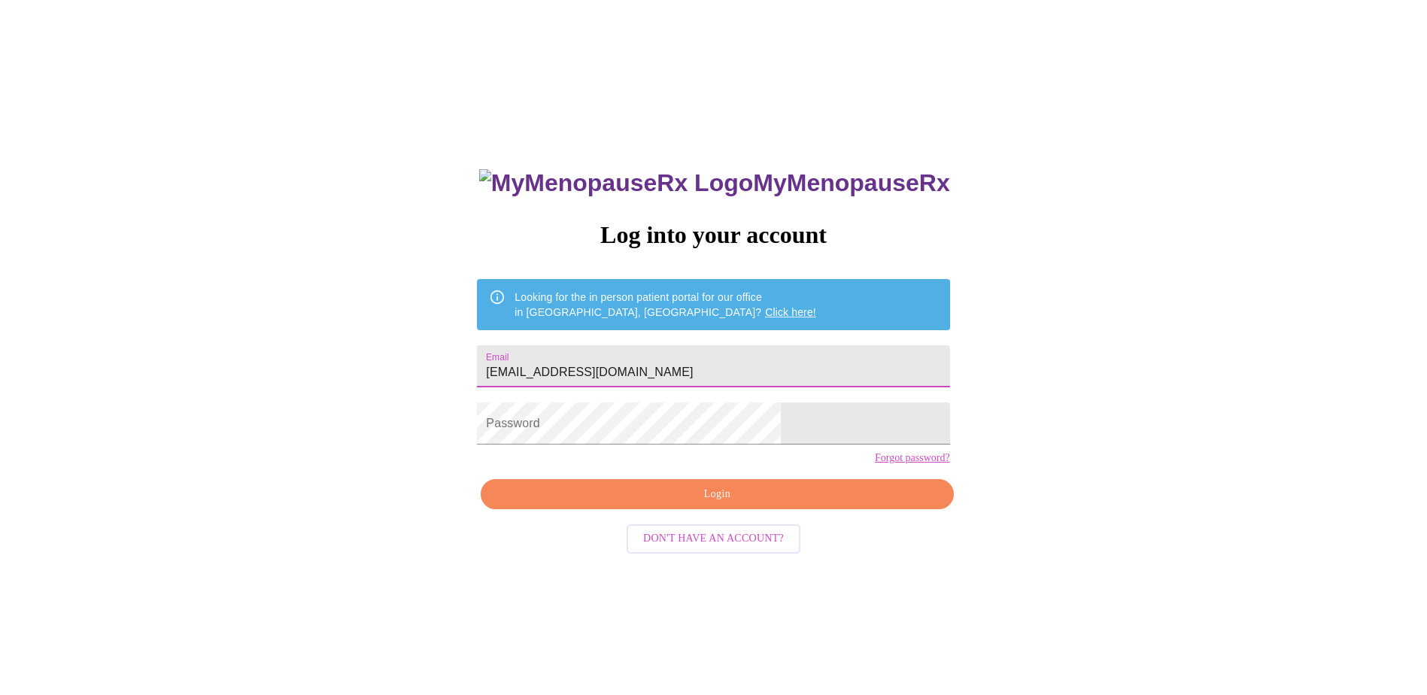  I want to click on span: Don't have an account?, so click(713, 539).